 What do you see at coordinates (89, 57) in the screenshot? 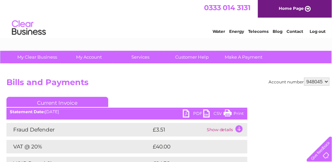
I see `a: My Account` at bounding box center [89, 57].